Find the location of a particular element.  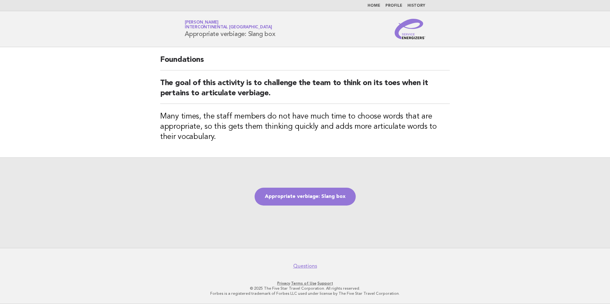

h1: Appropriate verbiage: Slang box is located at coordinates (230, 29).